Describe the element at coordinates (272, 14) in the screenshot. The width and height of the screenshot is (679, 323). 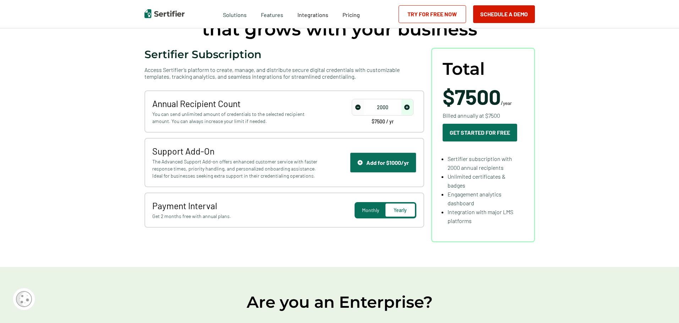
I see `span: Features` at that location.